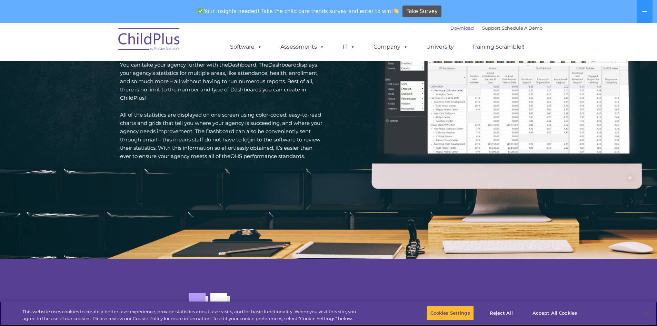 Image resolution: width=657 pixels, height=326 pixels. I want to click on button: Reject All, so click(501, 313).